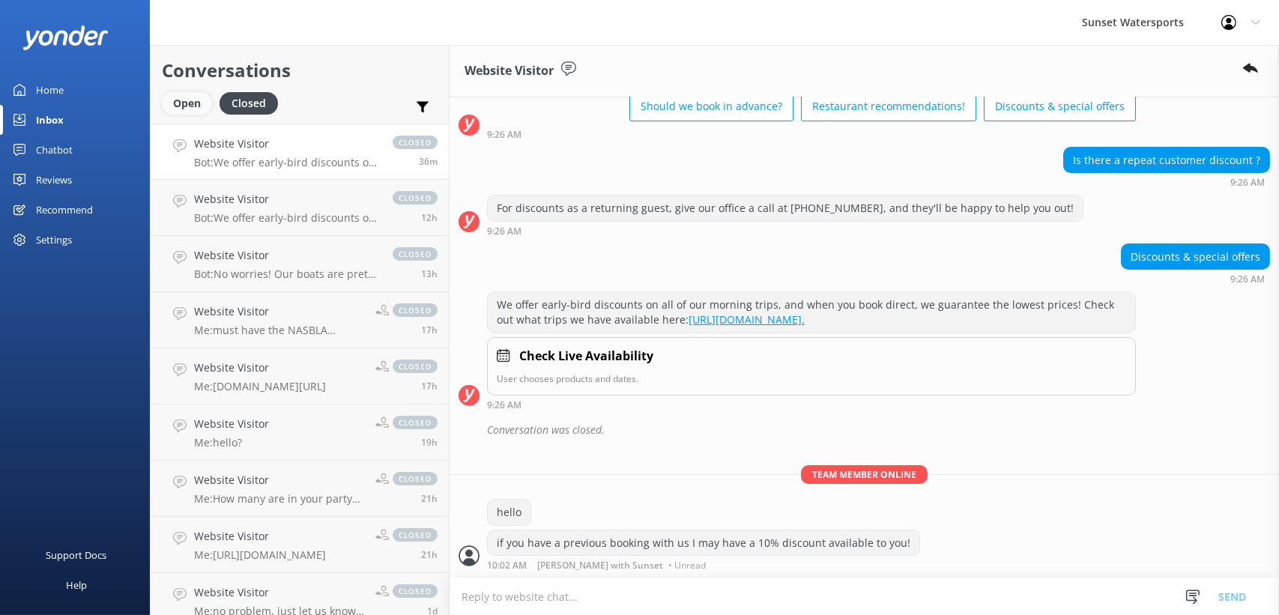 The width and height of the screenshot is (1279, 615). I want to click on button: Discounts & special offers, so click(1060, 106).